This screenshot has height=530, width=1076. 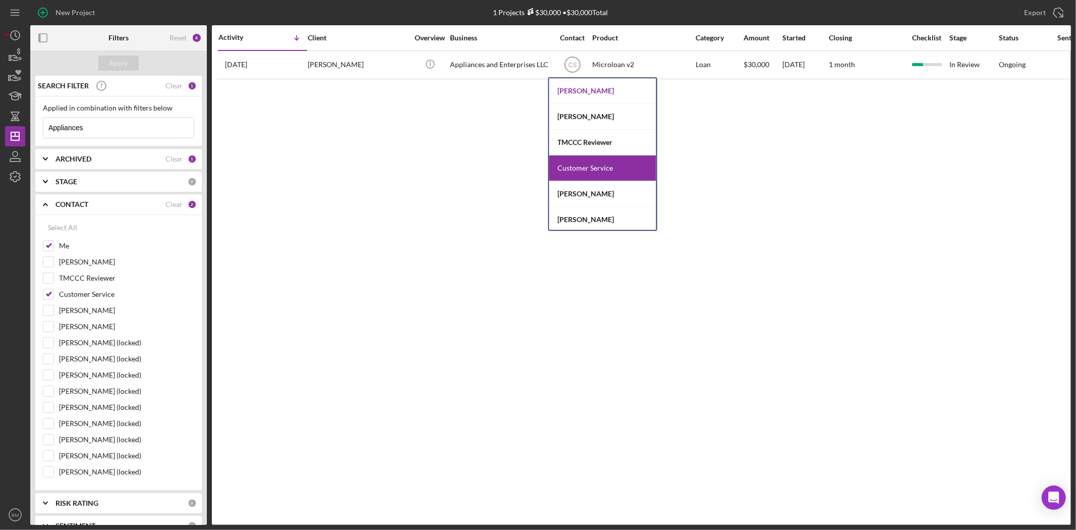 I want to click on div: Client, so click(x=358, y=38).